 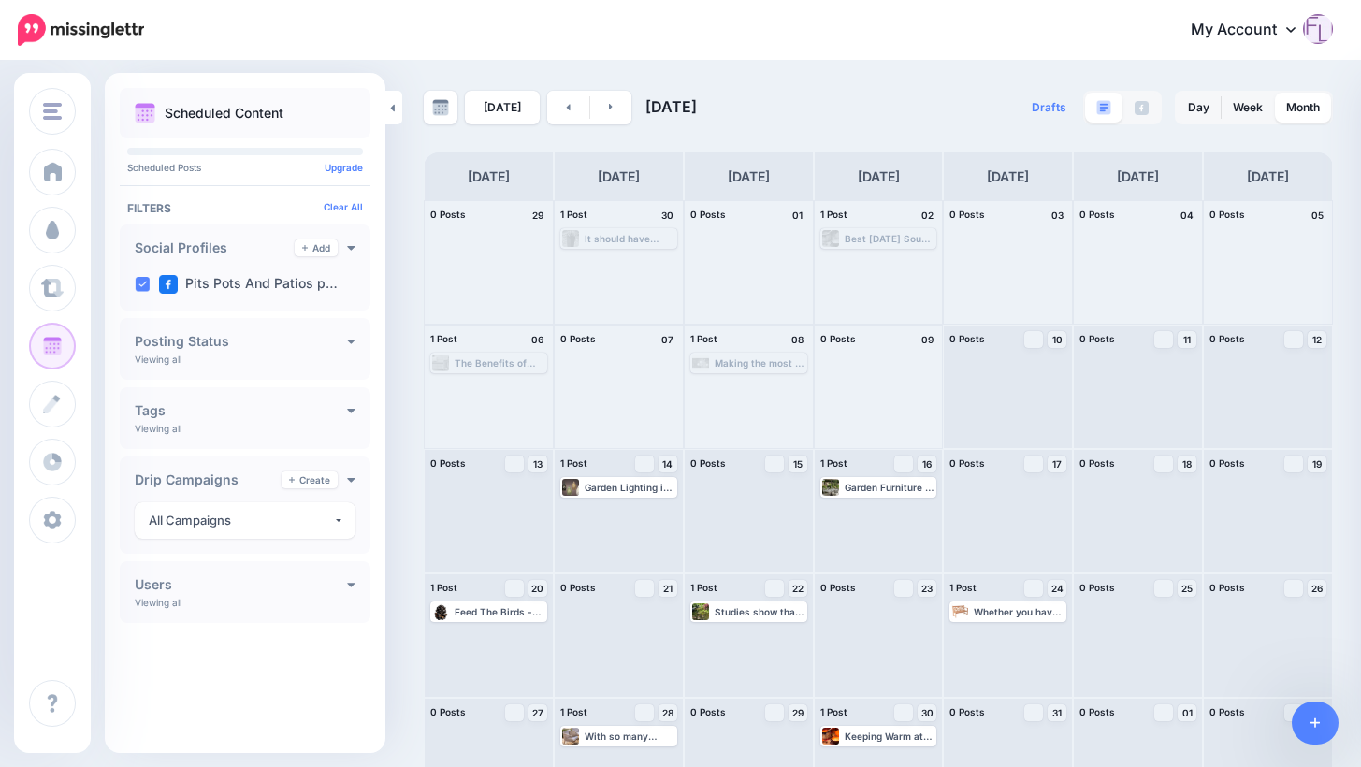 What do you see at coordinates (316, 248) in the screenshot?
I see `a: Add` at bounding box center [316, 248].